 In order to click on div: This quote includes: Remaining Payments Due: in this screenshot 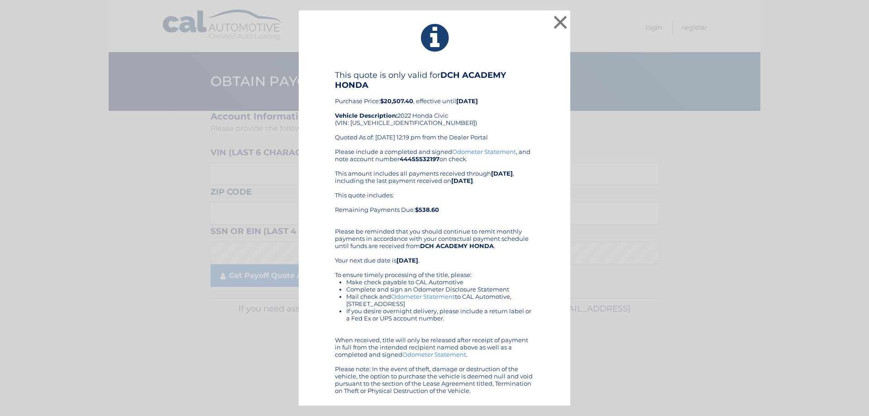, I will do `click(435, 206)`.